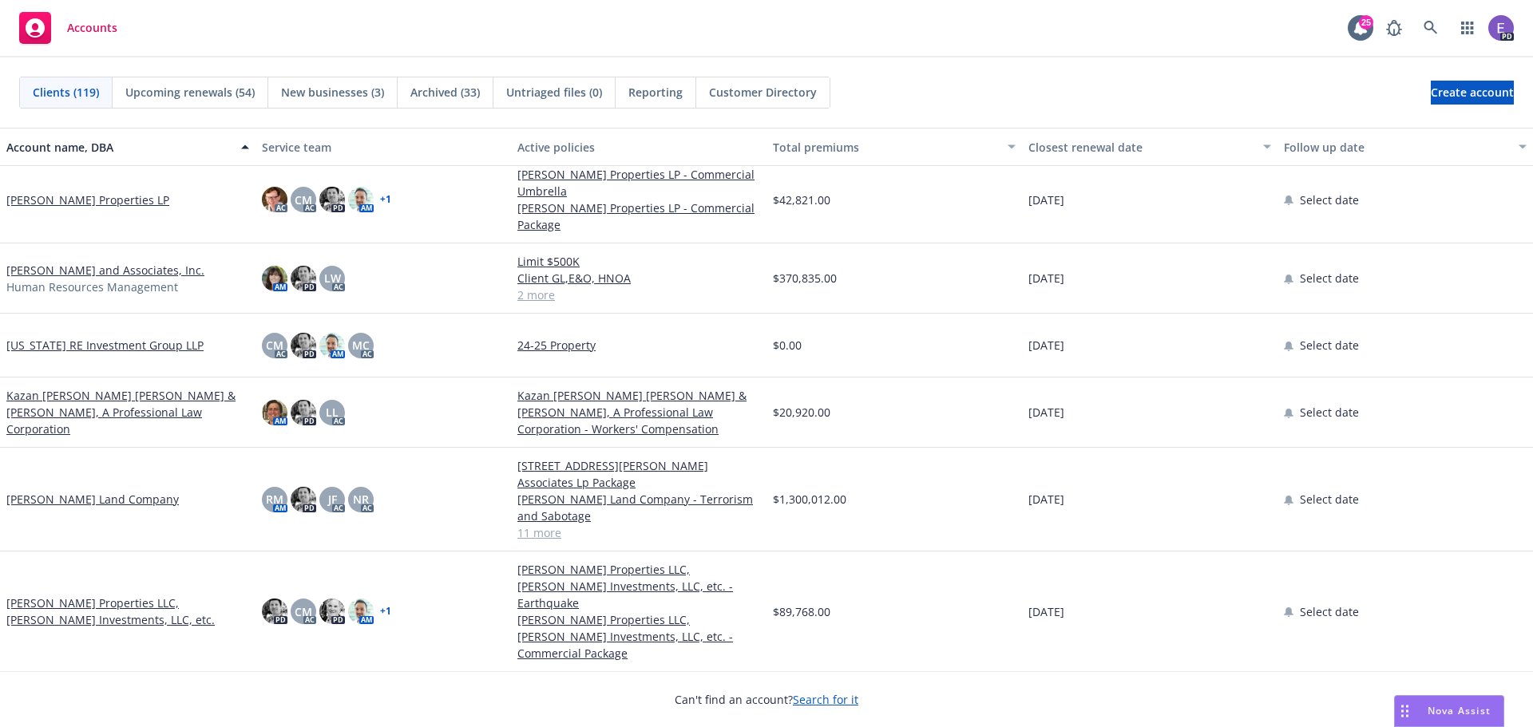 The image size is (1533, 727). What do you see at coordinates (1394, 28) in the screenshot?
I see `a: Report a Bug` at bounding box center [1394, 28].